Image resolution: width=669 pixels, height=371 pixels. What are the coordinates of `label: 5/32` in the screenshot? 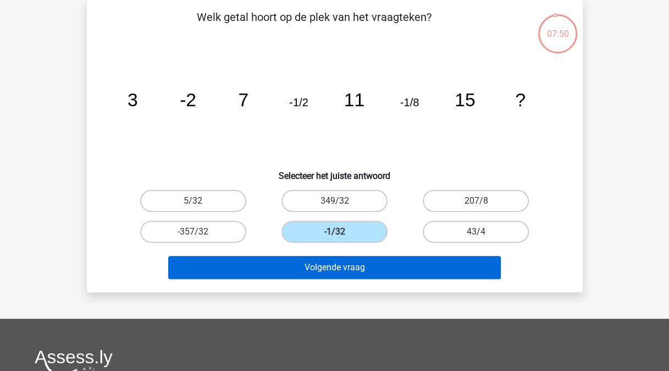 It's located at (193, 201).